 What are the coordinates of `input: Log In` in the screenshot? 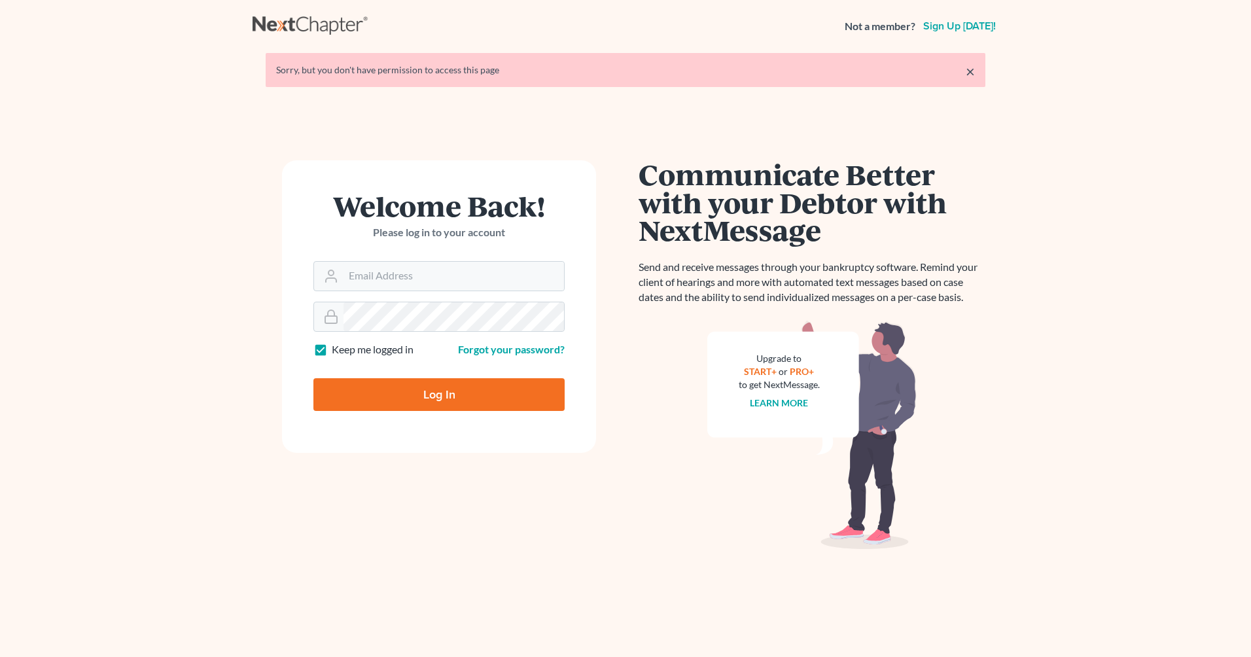 It's located at (439, 394).